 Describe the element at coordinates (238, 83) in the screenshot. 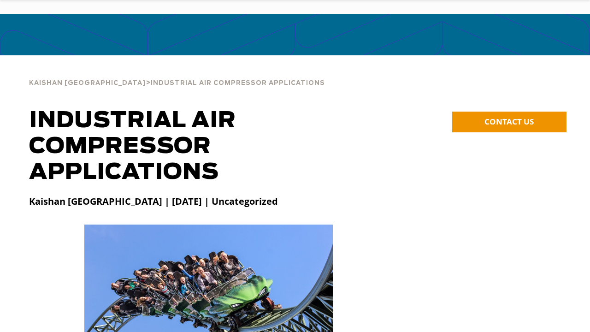

I see `span: Industrial Air Compressor Applications` at that location.